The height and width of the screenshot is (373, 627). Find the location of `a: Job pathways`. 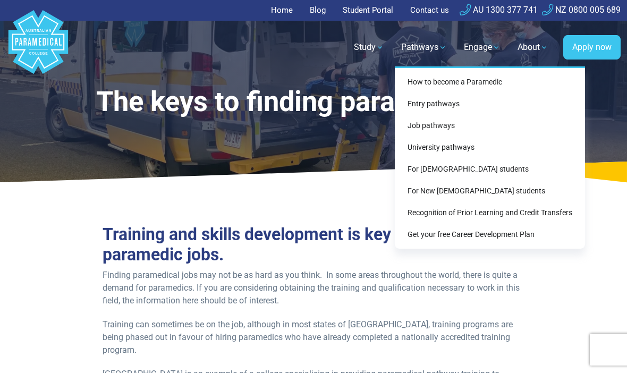

a: Job pathways is located at coordinates (490, 125).